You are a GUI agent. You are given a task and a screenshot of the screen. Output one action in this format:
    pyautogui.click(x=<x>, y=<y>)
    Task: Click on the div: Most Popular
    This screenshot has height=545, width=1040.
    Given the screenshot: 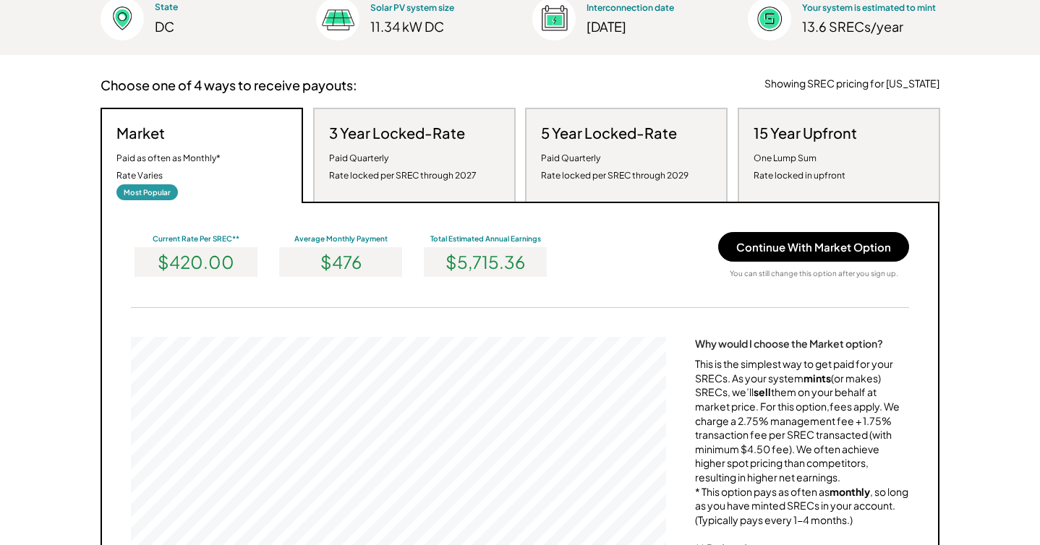 What is the action you would take?
    pyautogui.click(x=147, y=192)
    